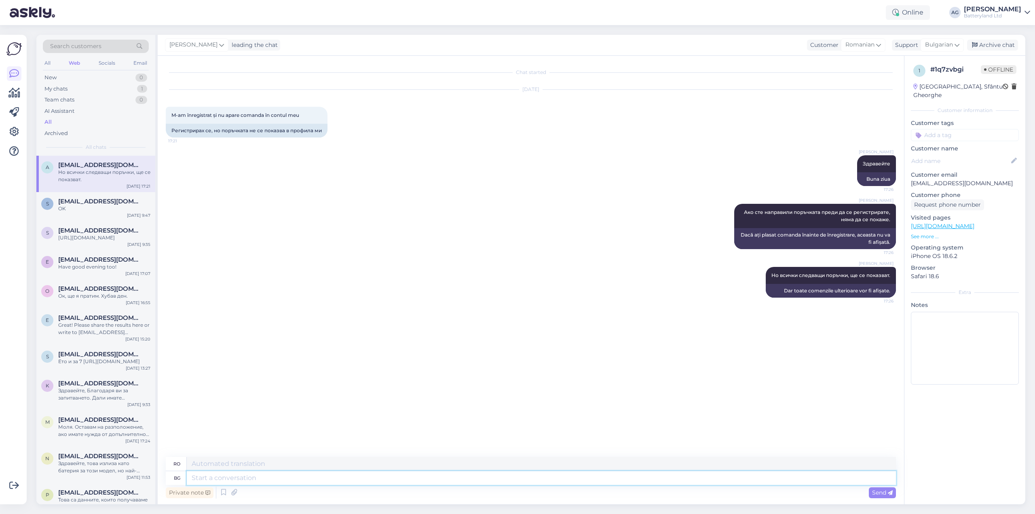 The image size is (1035, 514). What do you see at coordinates (59, 100) in the screenshot?
I see `div: Team chats` at bounding box center [59, 100].